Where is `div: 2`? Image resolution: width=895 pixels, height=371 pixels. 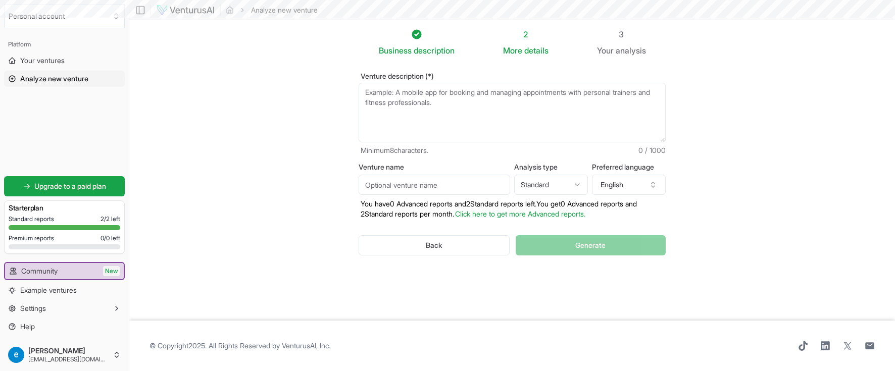
div: 2 is located at coordinates (526, 34).